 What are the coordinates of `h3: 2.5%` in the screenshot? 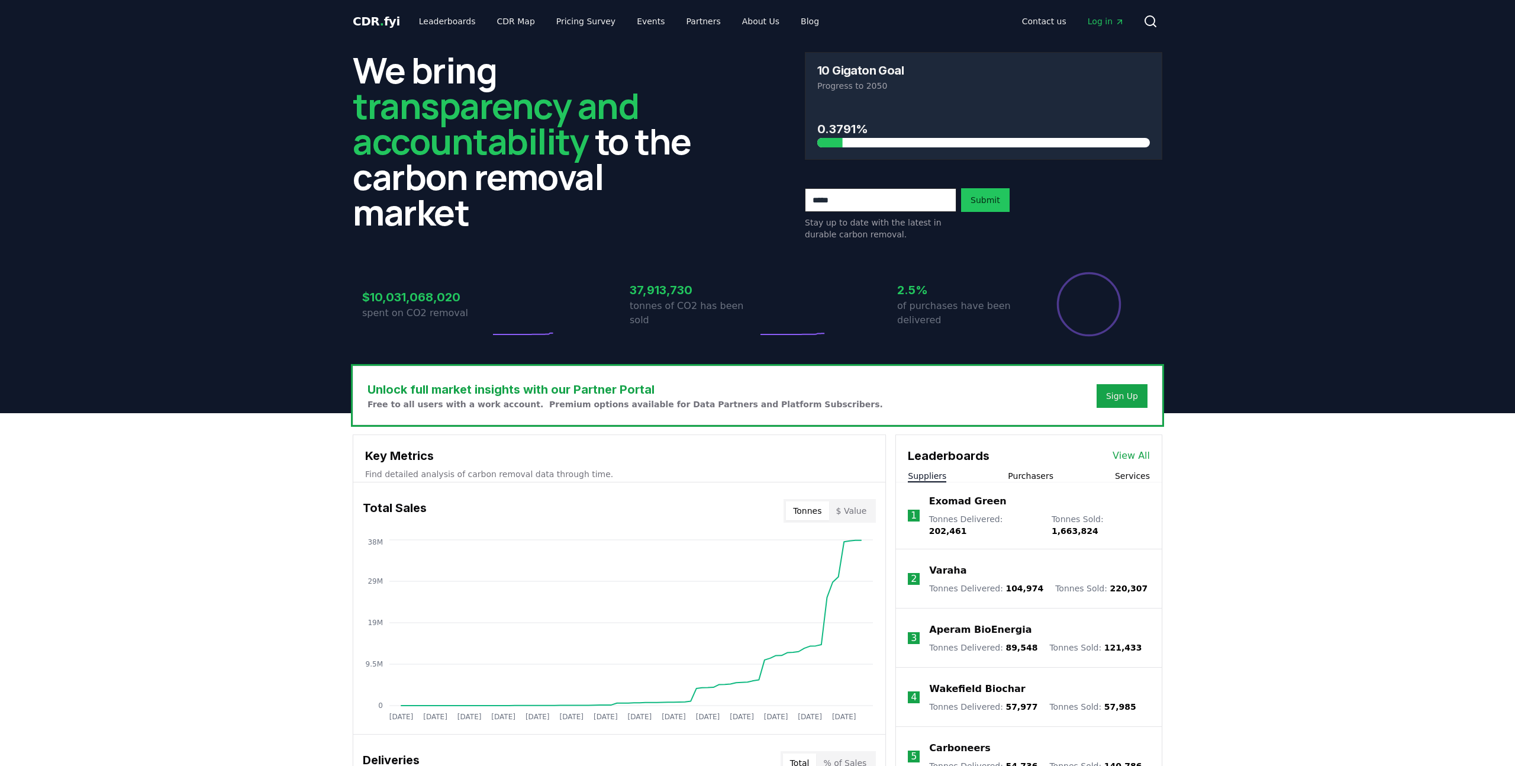 It's located at (961, 290).